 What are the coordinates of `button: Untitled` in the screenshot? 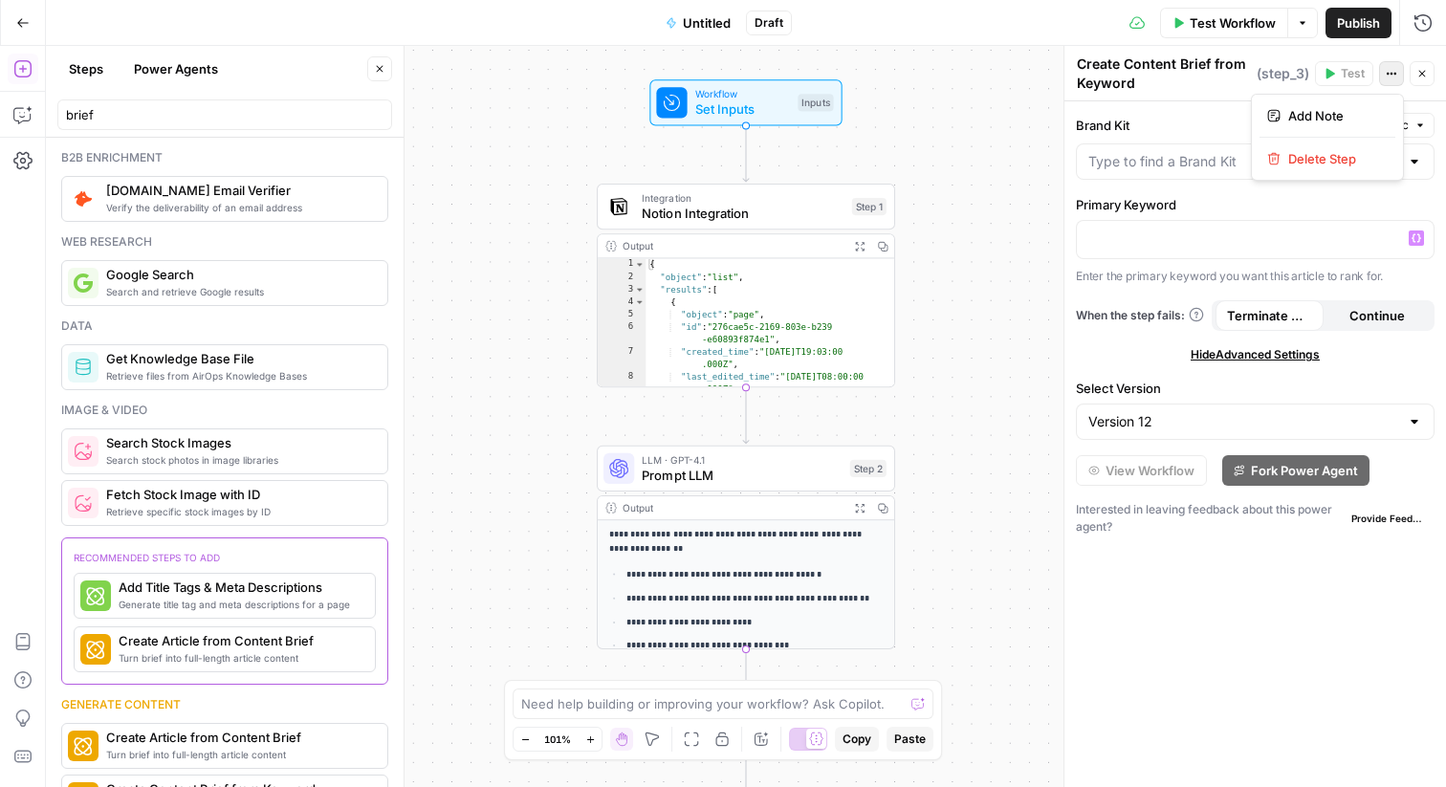 It's located at (698, 23).